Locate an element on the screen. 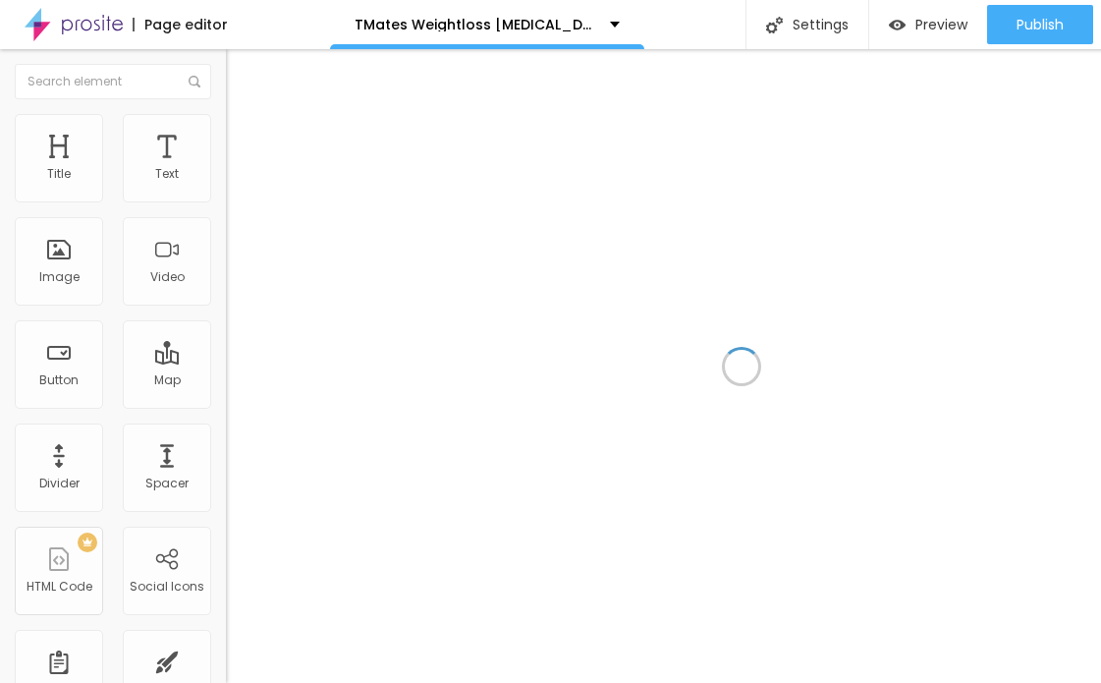 The image size is (1101, 683). div: Divider is located at coordinates (59, 483).